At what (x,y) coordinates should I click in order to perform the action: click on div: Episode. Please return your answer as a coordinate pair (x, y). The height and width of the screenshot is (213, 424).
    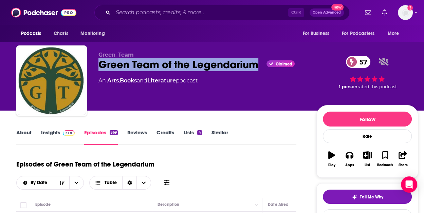
    Looking at the image, I should click on (43, 205).